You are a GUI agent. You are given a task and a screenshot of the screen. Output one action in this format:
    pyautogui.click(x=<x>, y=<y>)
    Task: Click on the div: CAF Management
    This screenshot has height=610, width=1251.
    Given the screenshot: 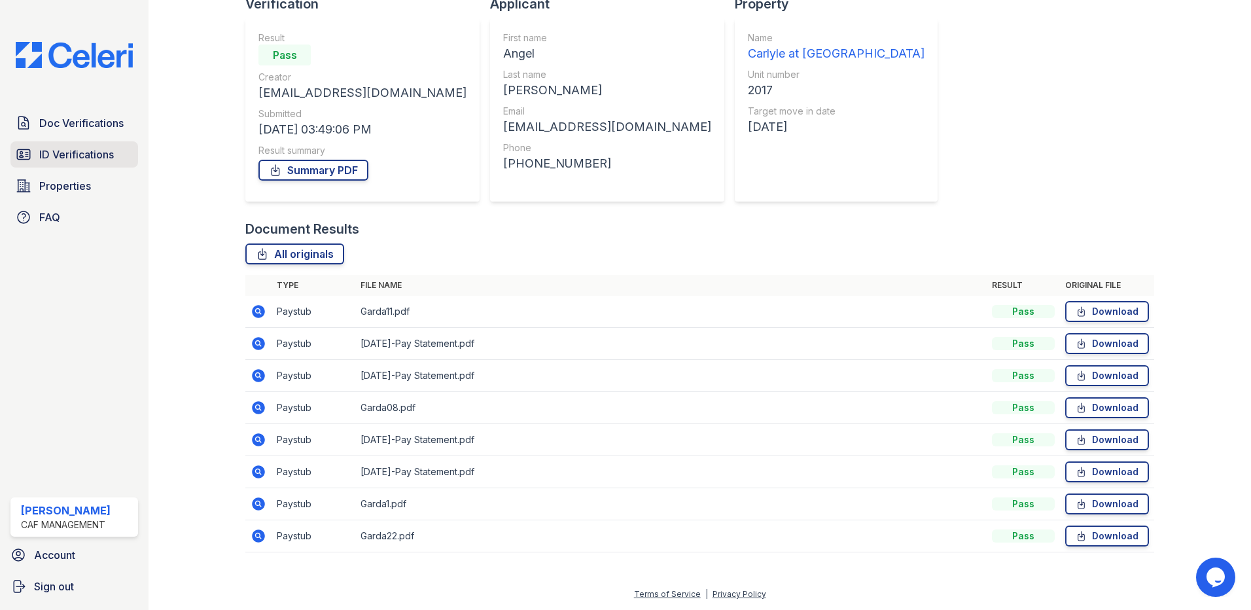 What is the action you would take?
    pyautogui.click(x=65, y=525)
    